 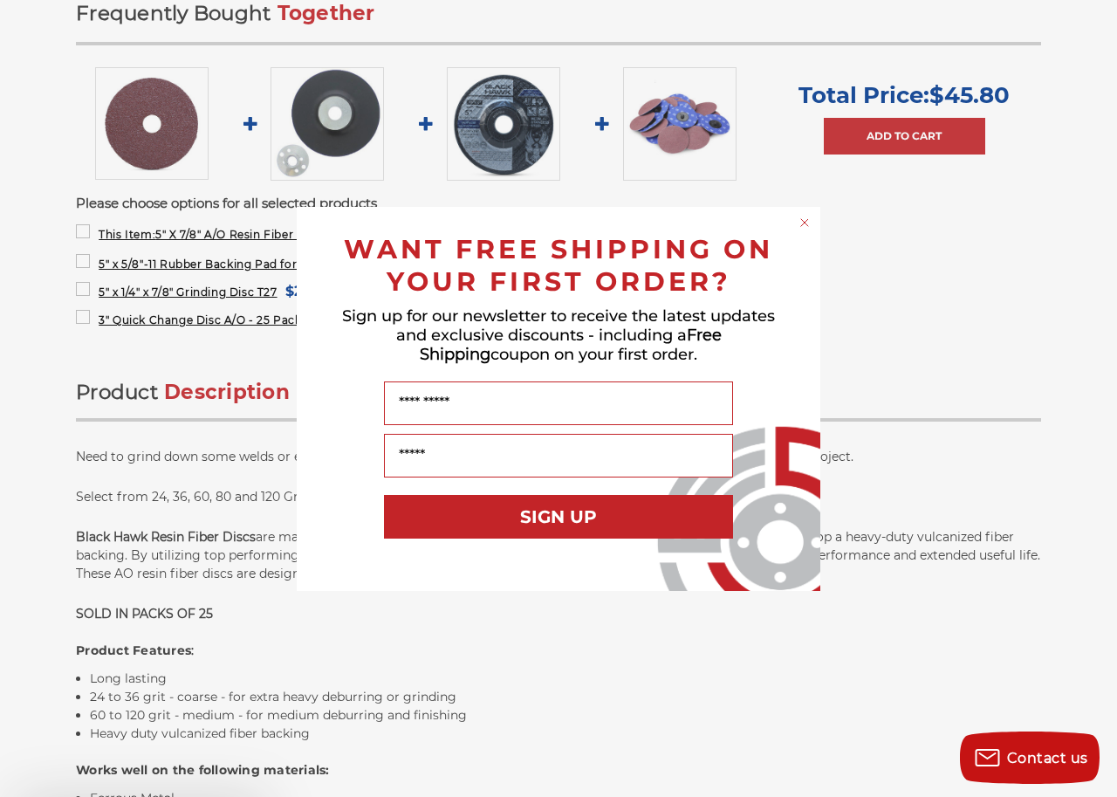 What do you see at coordinates (571, 345) in the screenshot?
I see `span: Free Shipping` at bounding box center [571, 345].